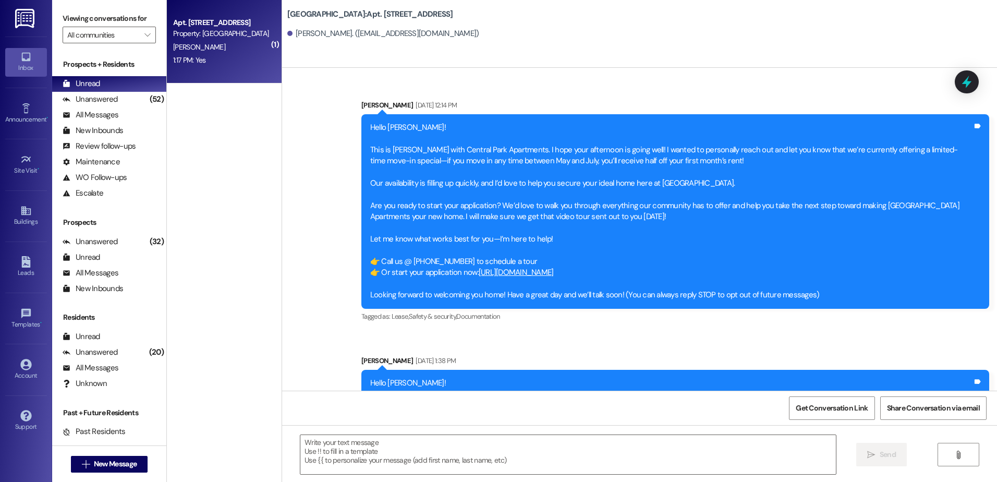 The image size is (997, 482). What do you see at coordinates (676, 316) in the screenshot?
I see `div: Tagged as:` at bounding box center [676, 316].